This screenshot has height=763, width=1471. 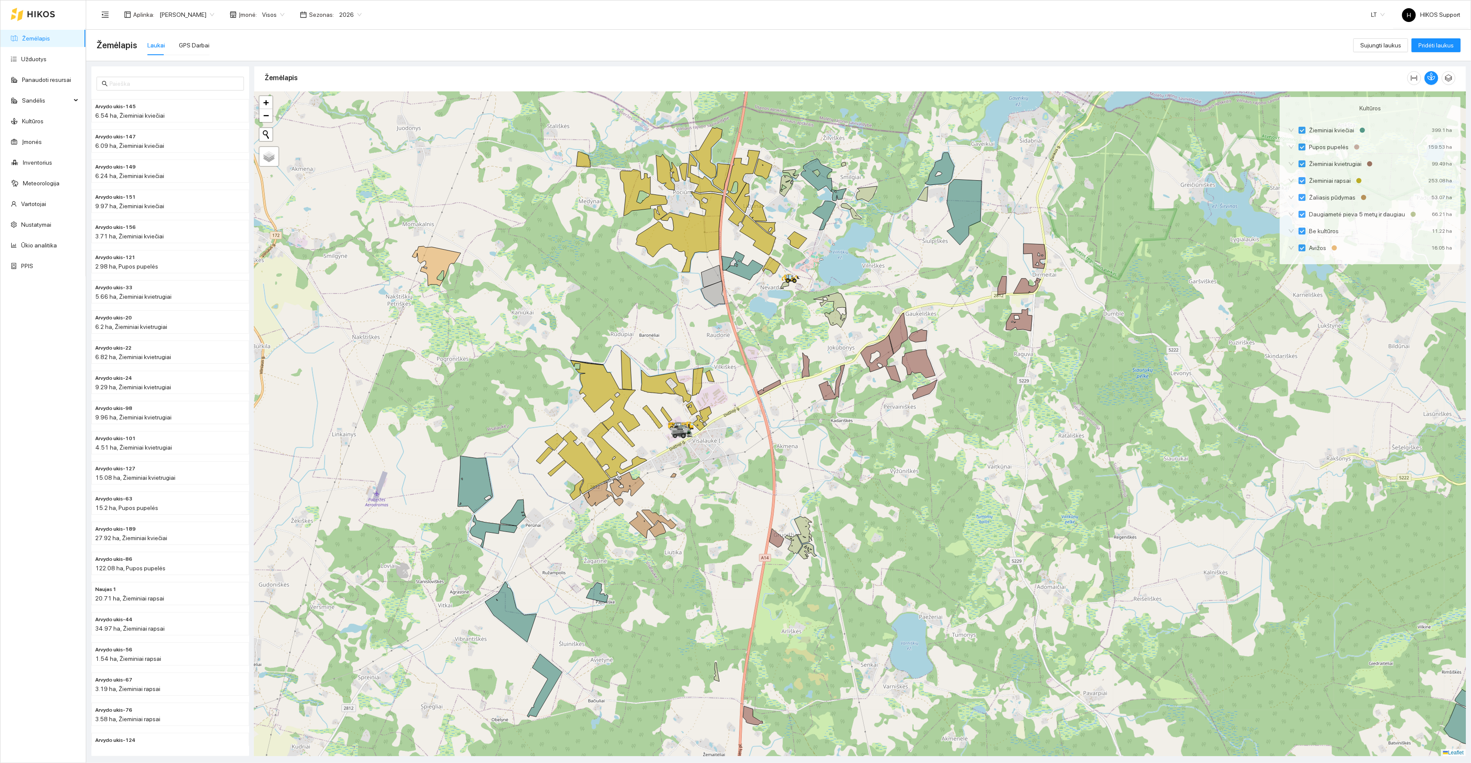 I want to click on span: Arvydo ukis-67, so click(x=114, y=680).